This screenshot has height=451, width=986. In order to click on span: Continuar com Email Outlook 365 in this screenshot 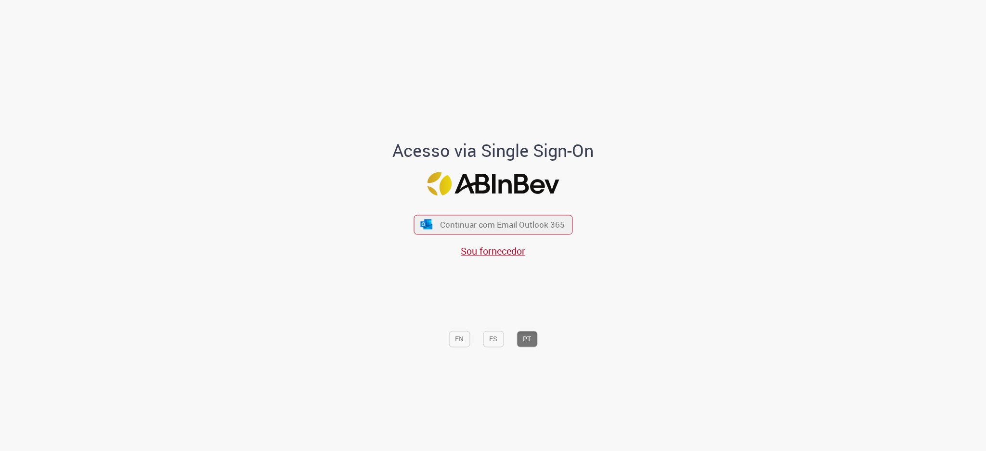, I will do `click(502, 224)`.